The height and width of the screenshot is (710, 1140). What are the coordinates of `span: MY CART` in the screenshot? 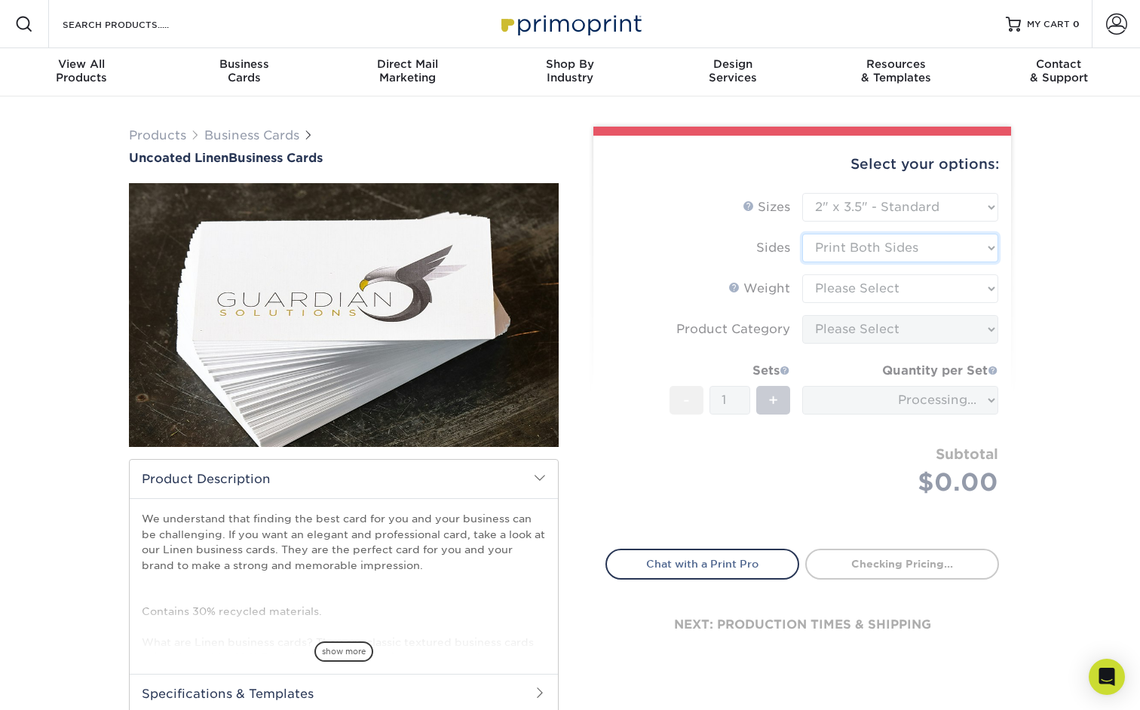 It's located at (1048, 24).